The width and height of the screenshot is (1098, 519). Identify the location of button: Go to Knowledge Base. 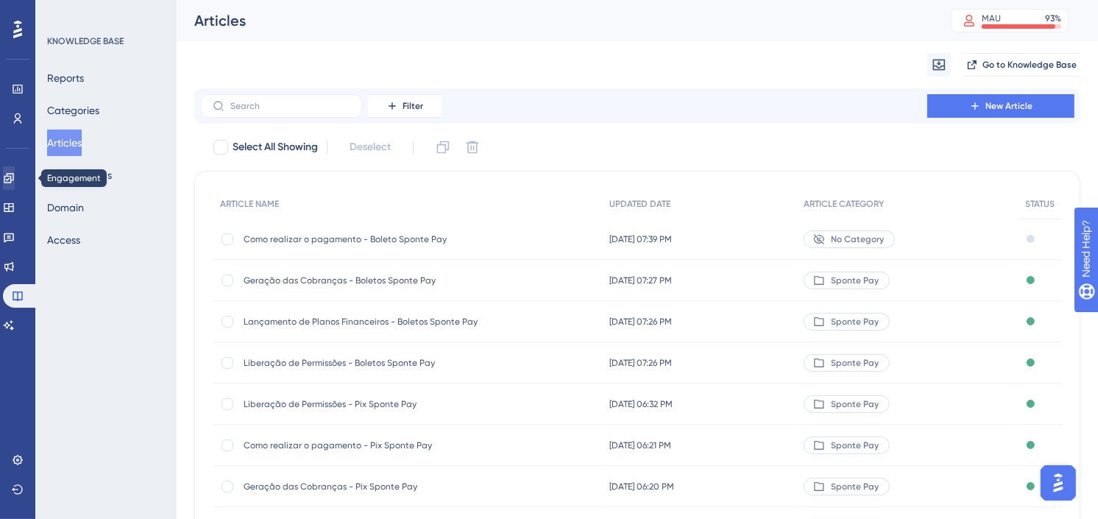
(1021, 65).